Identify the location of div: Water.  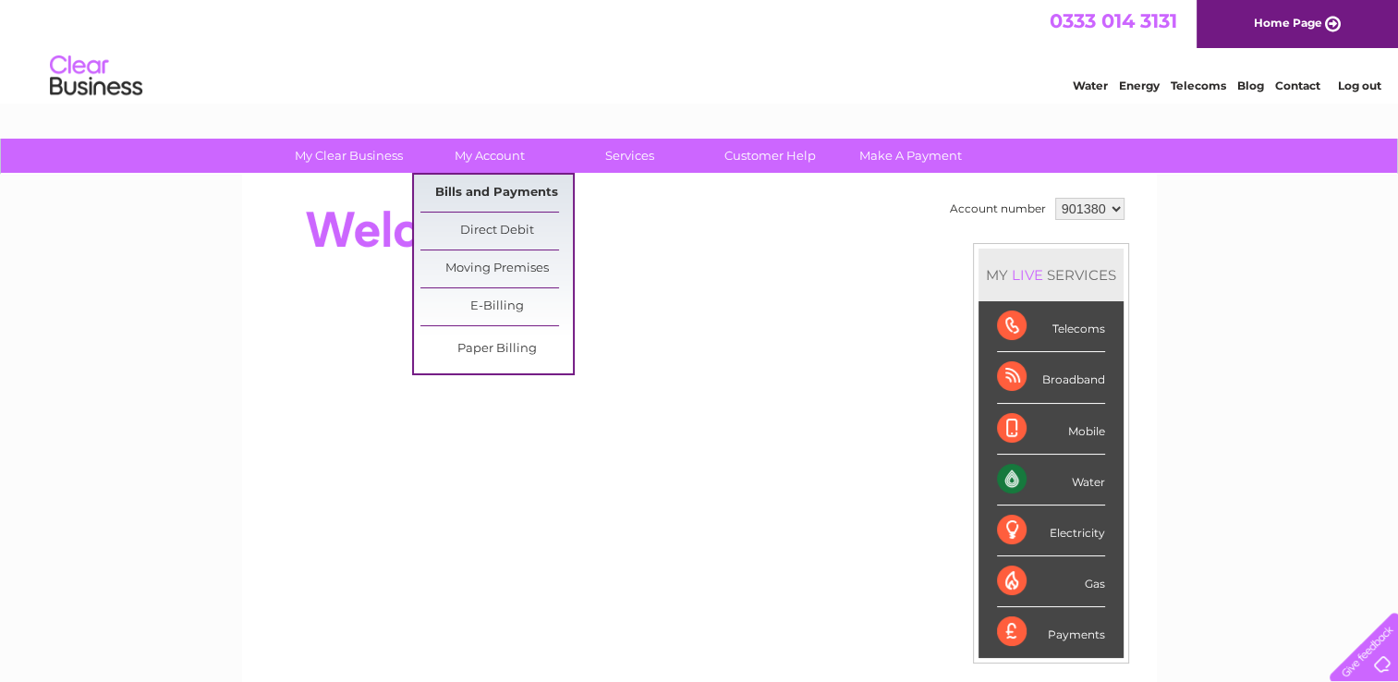
(1051, 480).